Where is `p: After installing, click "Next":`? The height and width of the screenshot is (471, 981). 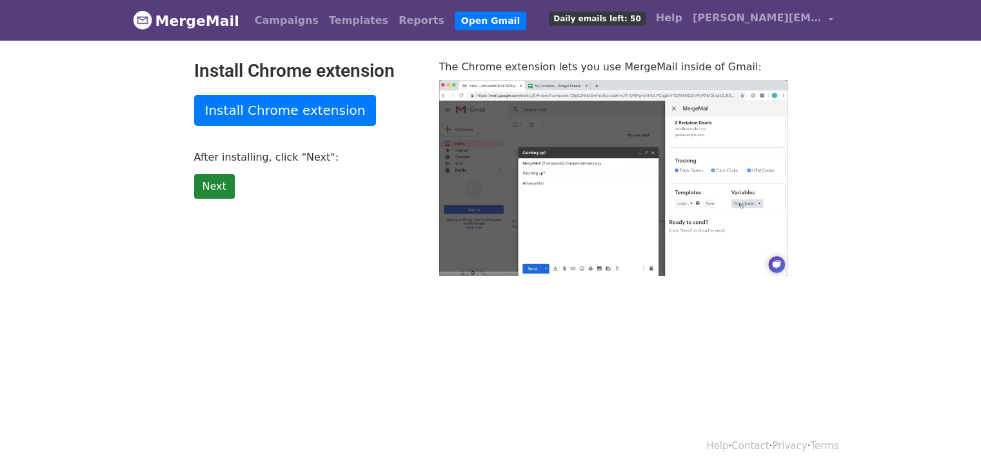
p: After installing, click "Next": is located at coordinates (307, 157).